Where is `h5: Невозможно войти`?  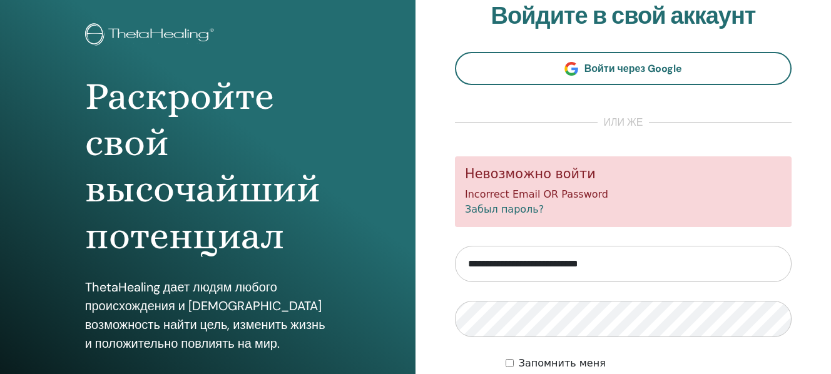 h5: Невозможно войти is located at coordinates (623, 174).